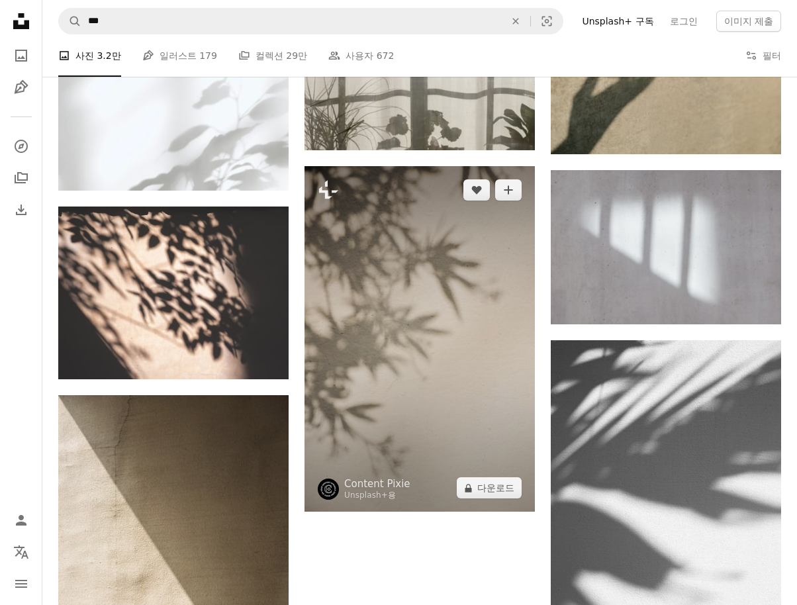 This screenshot has width=797, height=605. What do you see at coordinates (328, 489) in the screenshot?
I see `a: Content Pixie의 프로필로 이동` at bounding box center [328, 489].